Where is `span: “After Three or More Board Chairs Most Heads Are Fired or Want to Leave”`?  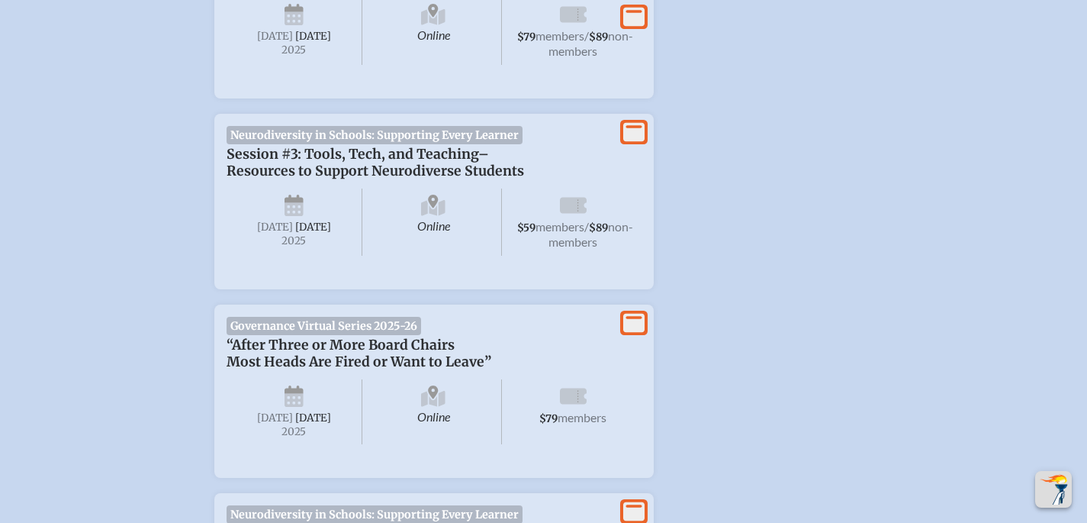
span: “After Three or More Board Chairs Most Heads Are Fired or Want to Leave” is located at coordinates (359, 353).